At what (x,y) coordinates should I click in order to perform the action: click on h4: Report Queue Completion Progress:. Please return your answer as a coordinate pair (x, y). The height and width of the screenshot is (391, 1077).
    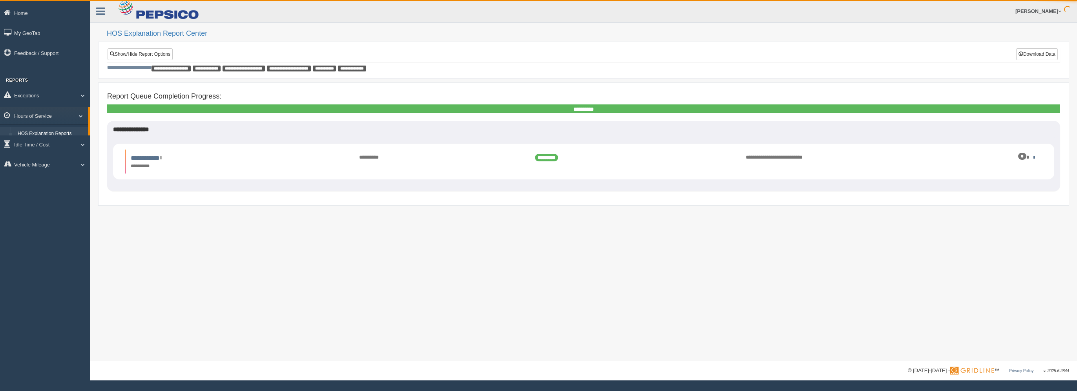
    Looking at the image, I should click on (584, 97).